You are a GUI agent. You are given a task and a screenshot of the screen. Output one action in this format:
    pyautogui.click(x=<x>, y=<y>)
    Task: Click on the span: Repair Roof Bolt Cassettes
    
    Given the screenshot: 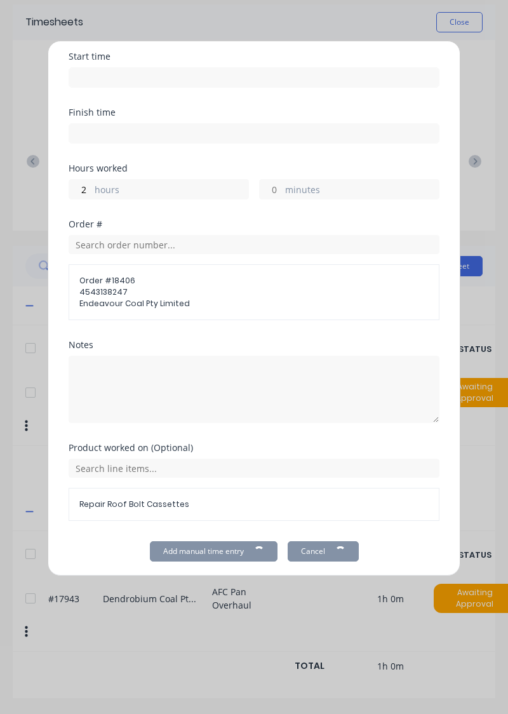 What is the action you would take?
    pyautogui.click(x=254, y=504)
    